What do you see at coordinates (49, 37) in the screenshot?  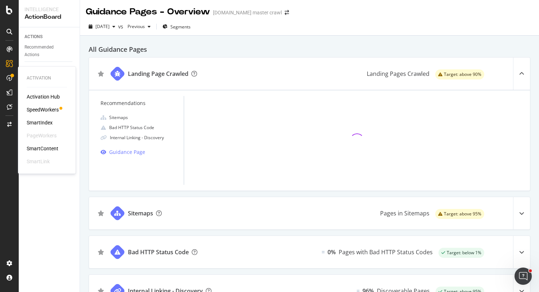 I see `a: ACTIONS` at bounding box center [49, 37].